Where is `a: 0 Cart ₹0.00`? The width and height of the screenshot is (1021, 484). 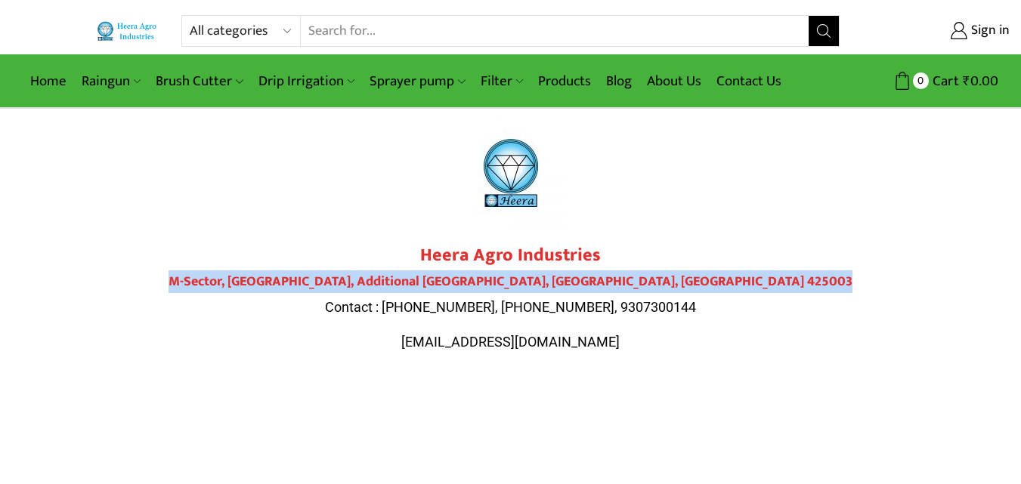 a: 0 Cart ₹0.00 is located at coordinates (927, 81).